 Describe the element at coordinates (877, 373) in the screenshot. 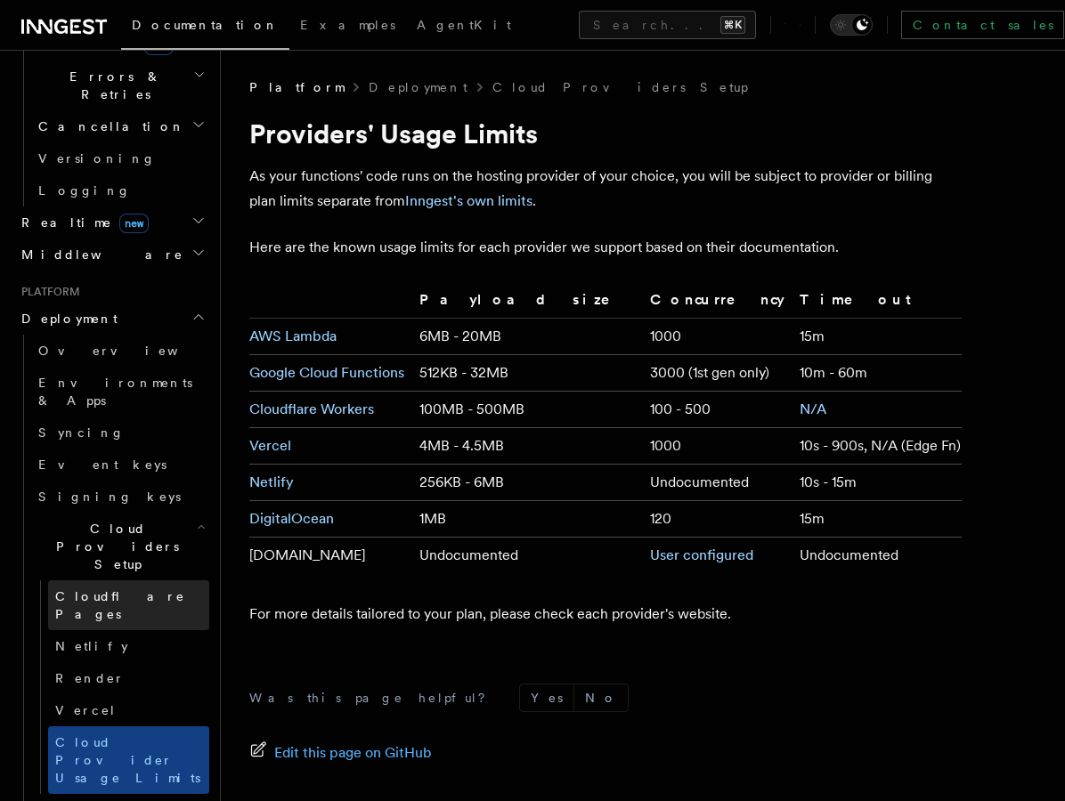

I see `td: 10m - 60m` at that location.